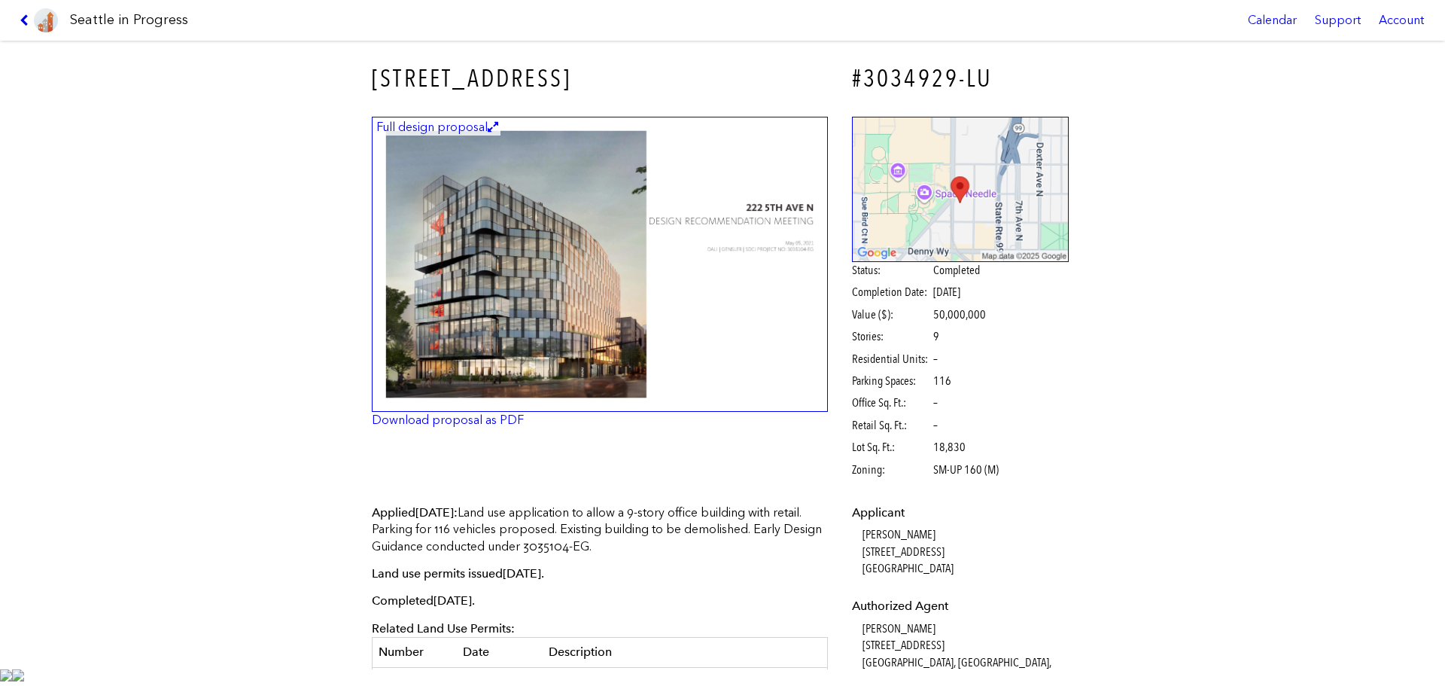 Image resolution: width=1445 pixels, height=686 pixels. What do you see at coordinates (600, 574) in the screenshot?
I see `p: Land use permits issued .` at bounding box center [600, 574].